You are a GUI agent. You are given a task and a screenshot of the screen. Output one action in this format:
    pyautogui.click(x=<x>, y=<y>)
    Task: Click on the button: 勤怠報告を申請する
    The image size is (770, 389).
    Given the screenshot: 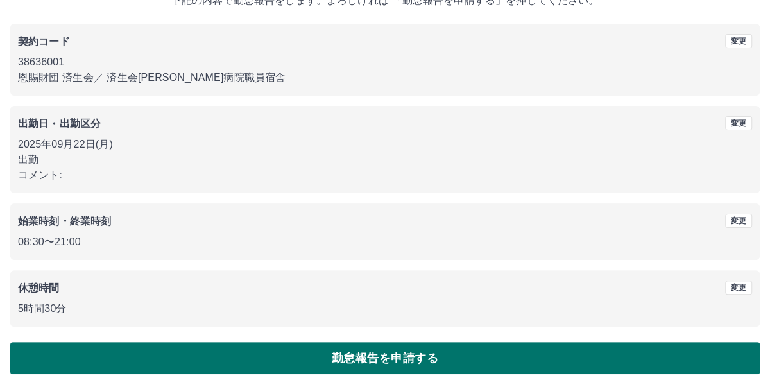 What is the action you would take?
    pyautogui.click(x=385, y=358)
    